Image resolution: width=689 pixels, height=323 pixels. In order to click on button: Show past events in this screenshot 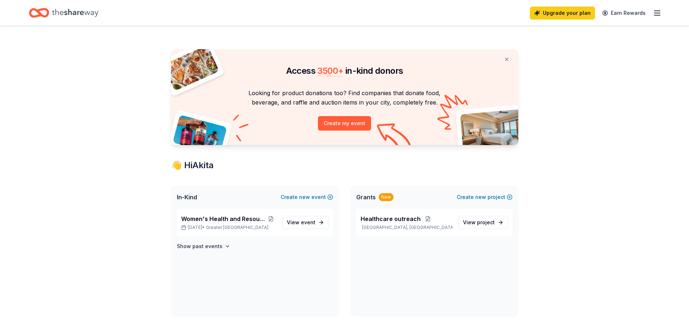, I will do `click(204, 246)`.